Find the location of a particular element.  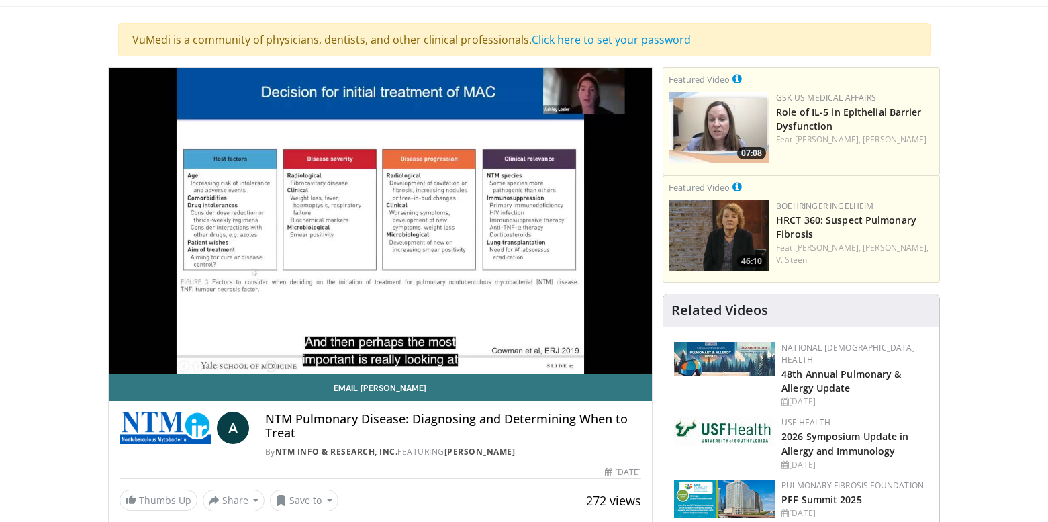

span: A is located at coordinates (233, 428).